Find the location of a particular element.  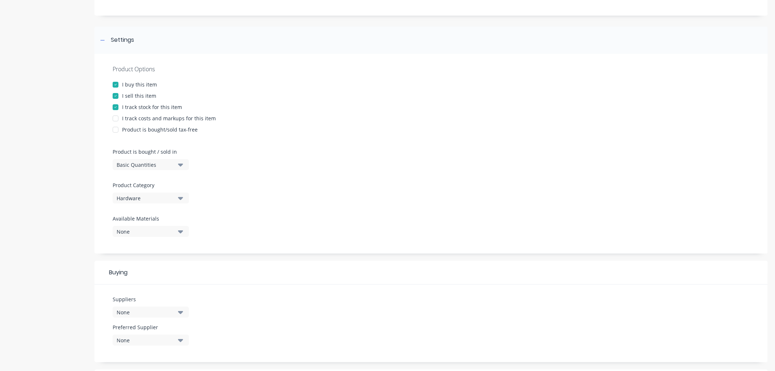

div: I track costs and markups for this item is located at coordinates (169, 118).